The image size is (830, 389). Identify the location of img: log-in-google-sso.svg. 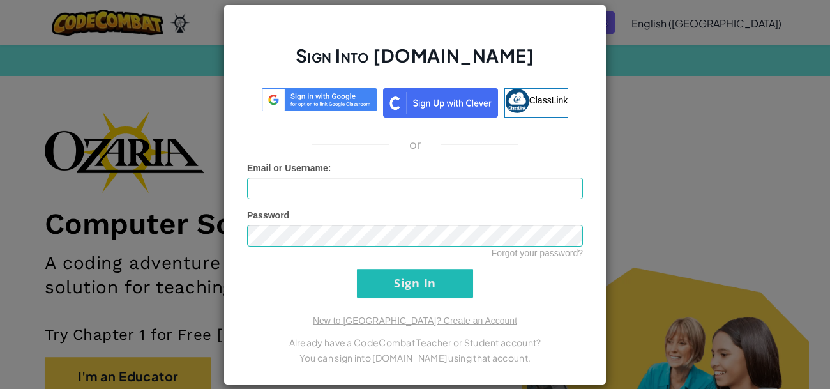
(319, 100).